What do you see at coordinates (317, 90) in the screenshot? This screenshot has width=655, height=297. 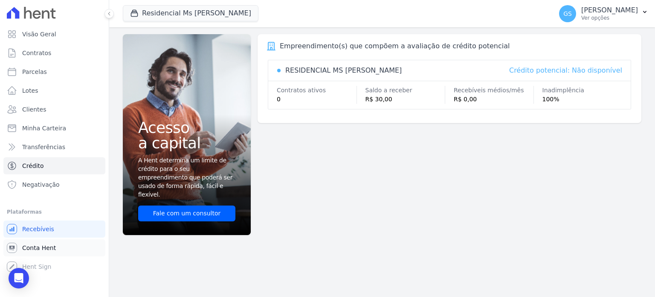 I see `div: Contratos ativos` at bounding box center [317, 90].